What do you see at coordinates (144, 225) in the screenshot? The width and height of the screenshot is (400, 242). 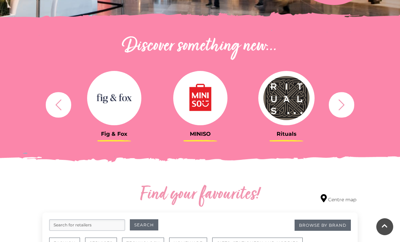 I see `button: Search` at bounding box center [144, 225].